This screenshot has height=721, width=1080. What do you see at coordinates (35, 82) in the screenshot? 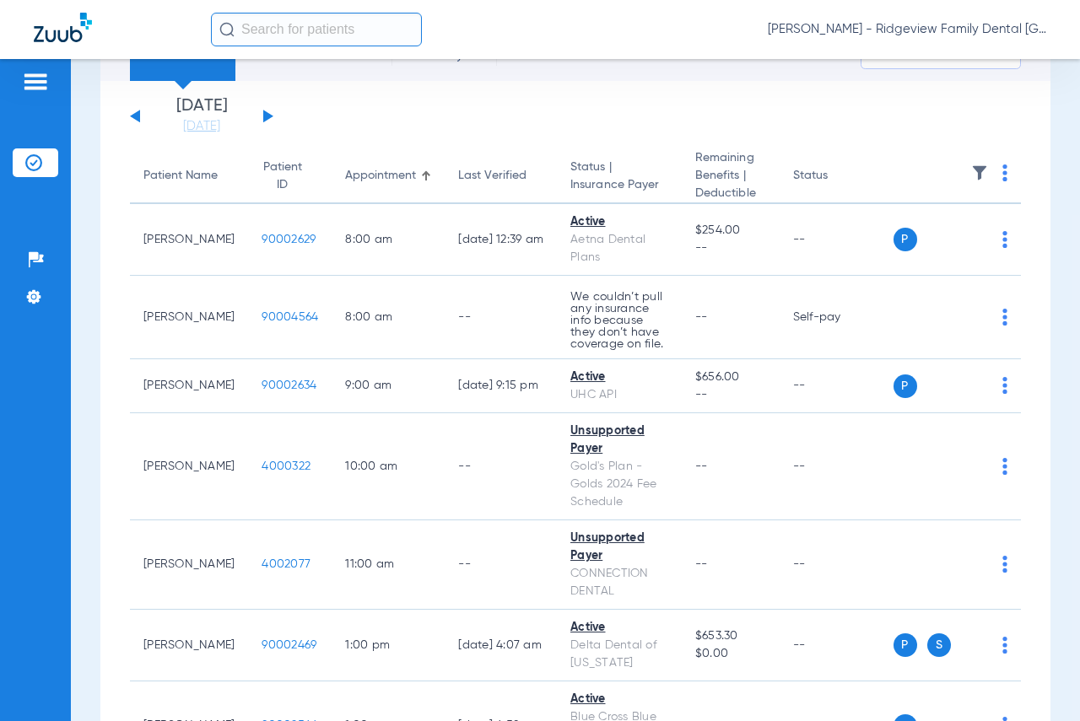
I see `img: hamburger-icon` at bounding box center [35, 82].